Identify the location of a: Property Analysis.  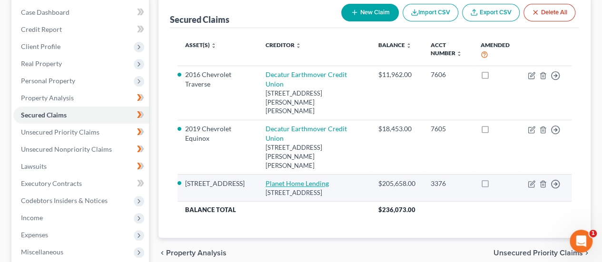
(81, 98).